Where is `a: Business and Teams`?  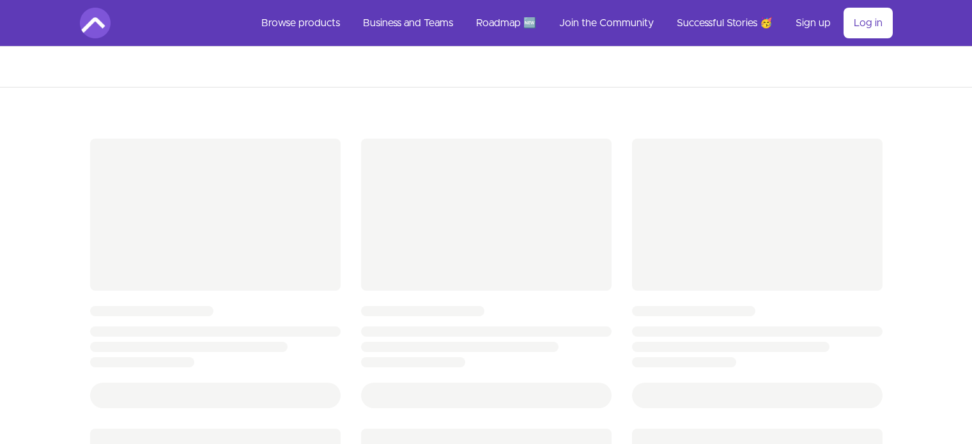 a: Business and Teams is located at coordinates (408, 23).